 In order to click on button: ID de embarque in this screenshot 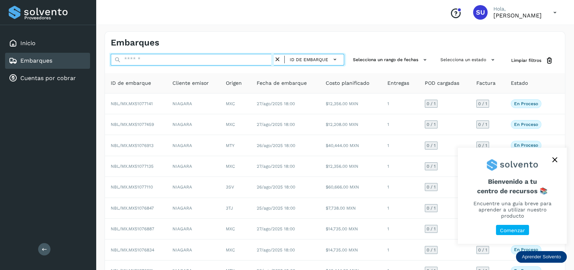, I will do `click(314, 59)`.